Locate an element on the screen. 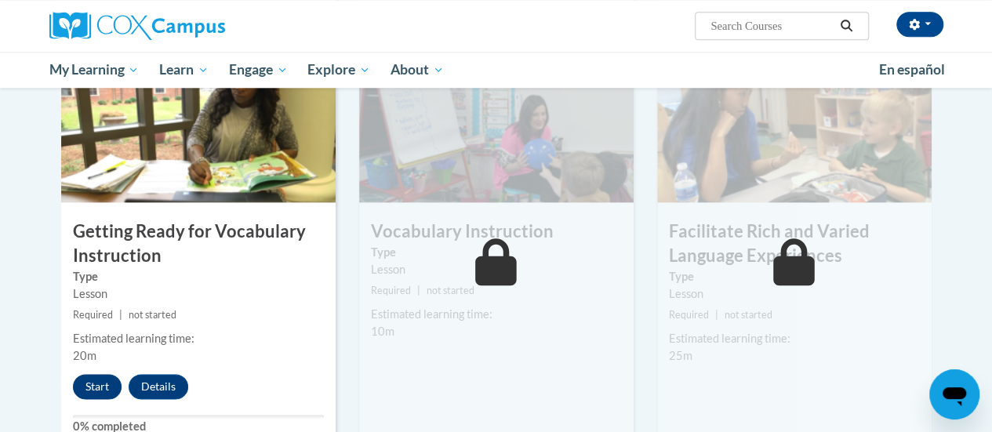  span: My Learning is located at coordinates (93, 70).